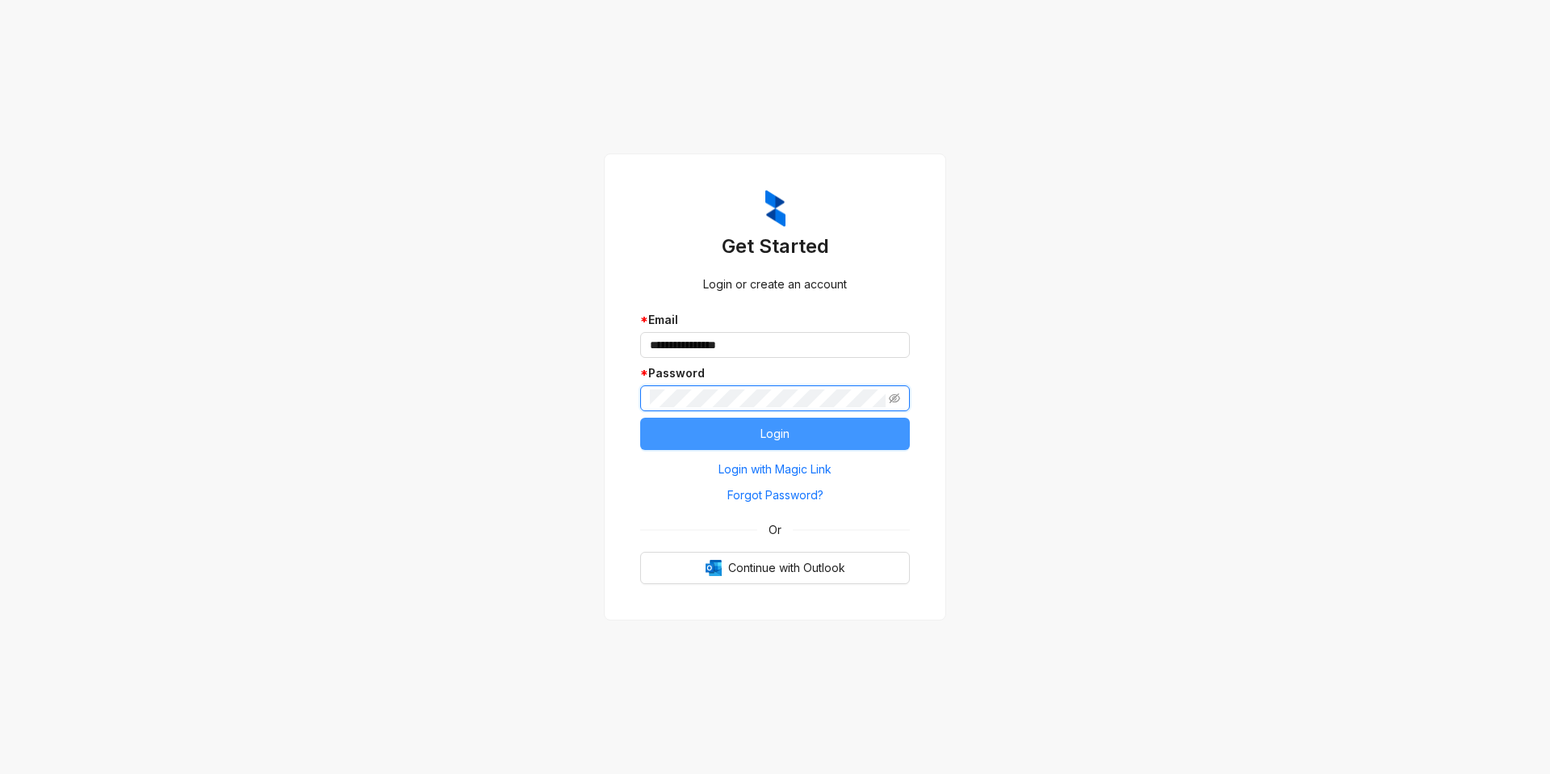 This screenshot has width=1550, height=774. What do you see at coordinates (775, 320) in the screenshot?
I see `div: Email` at bounding box center [775, 320].